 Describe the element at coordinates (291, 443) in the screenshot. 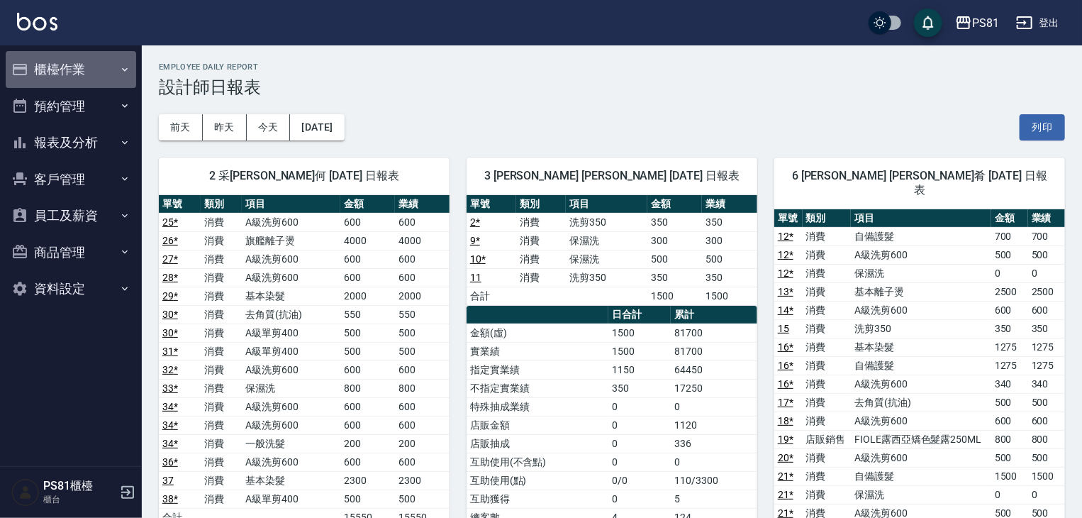

I see `td: 一般洗髮` at that location.